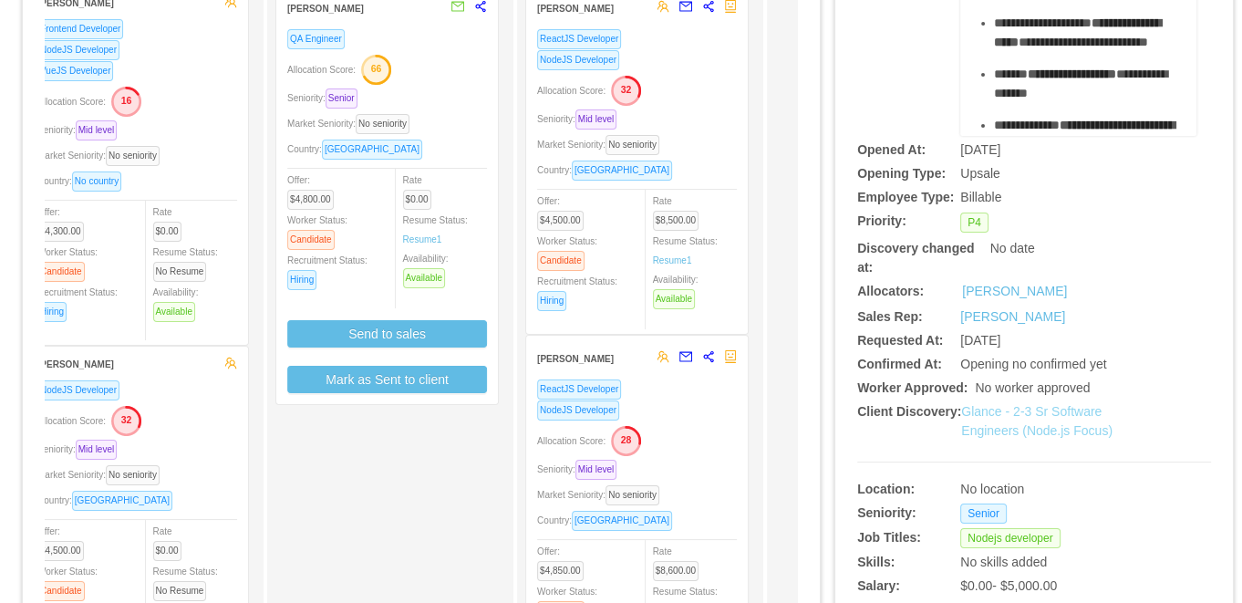  What do you see at coordinates (889, 537) in the screenshot?
I see `b: Job Titles:` at bounding box center [889, 537].